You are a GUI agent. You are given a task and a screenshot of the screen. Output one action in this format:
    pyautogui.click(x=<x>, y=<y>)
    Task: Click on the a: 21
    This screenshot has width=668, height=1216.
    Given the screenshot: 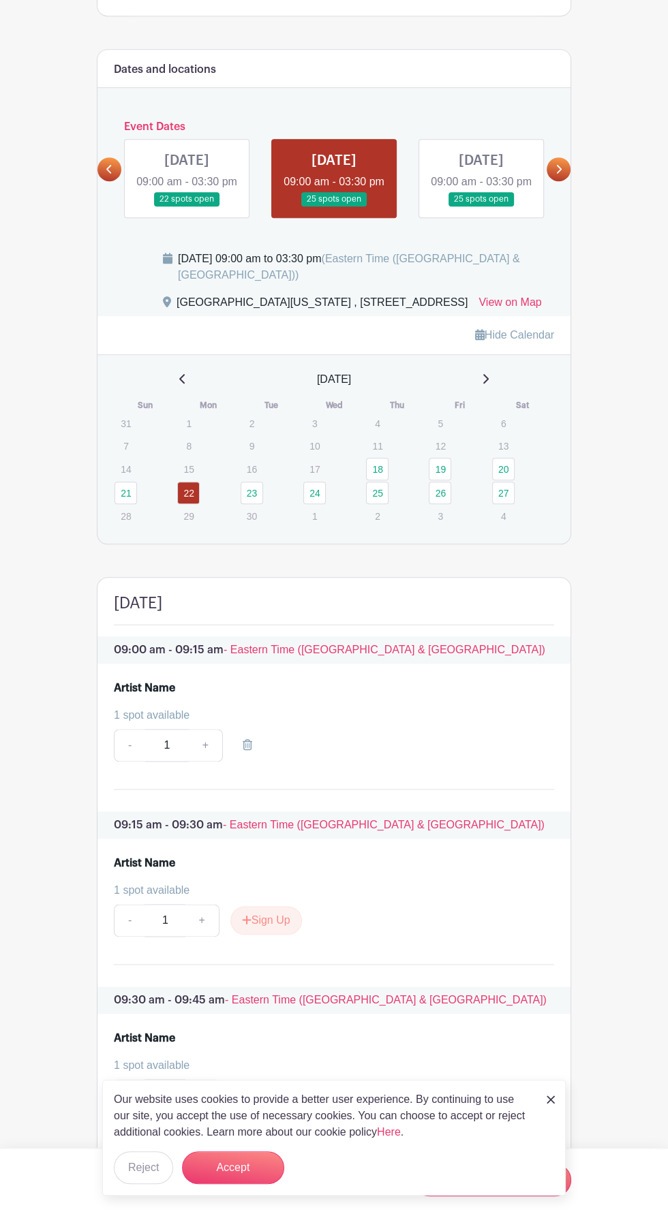 What is the action you would take?
    pyautogui.click(x=125, y=493)
    